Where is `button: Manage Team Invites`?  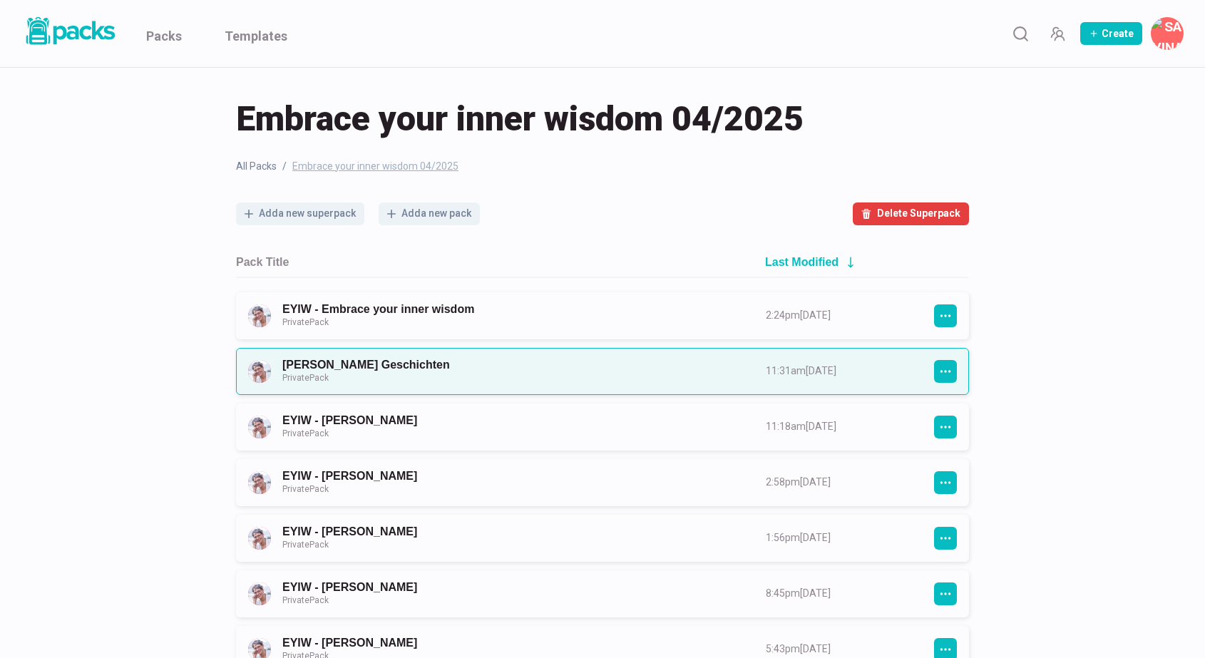 button: Manage Team Invites is located at coordinates (1057, 34).